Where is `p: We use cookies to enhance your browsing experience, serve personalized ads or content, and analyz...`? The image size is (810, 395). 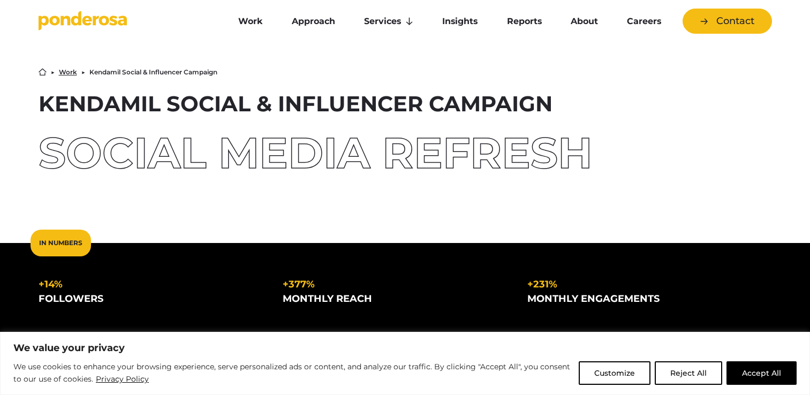 p: We use cookies to enhance your browsing experience, serve personalized ads or content, and analyz... is located at coordinates (292, 373).